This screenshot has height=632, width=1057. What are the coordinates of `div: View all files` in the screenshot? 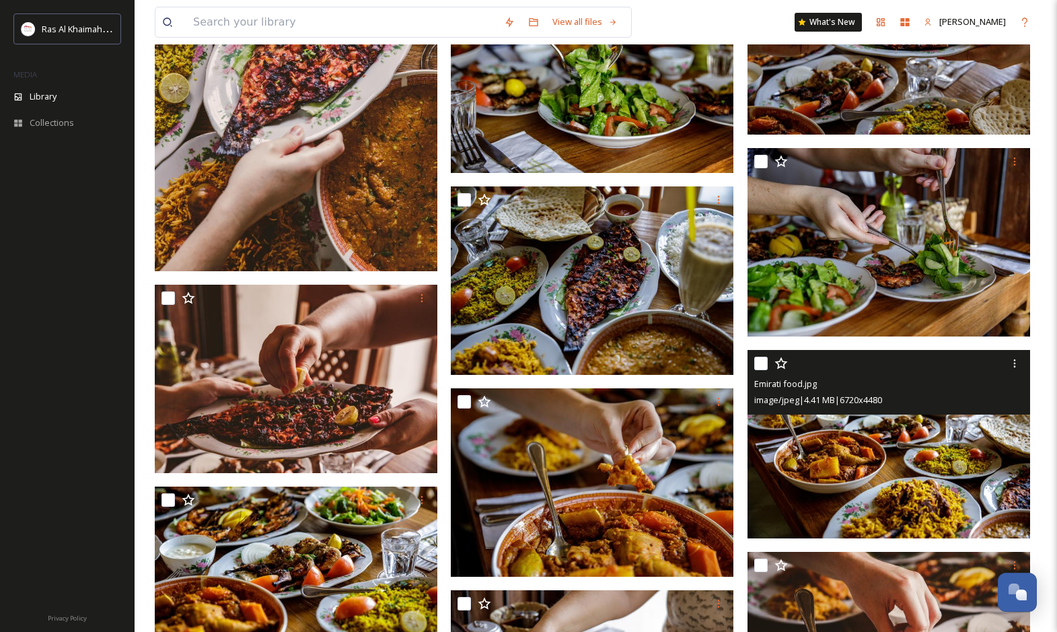 It's located at (585, 22).